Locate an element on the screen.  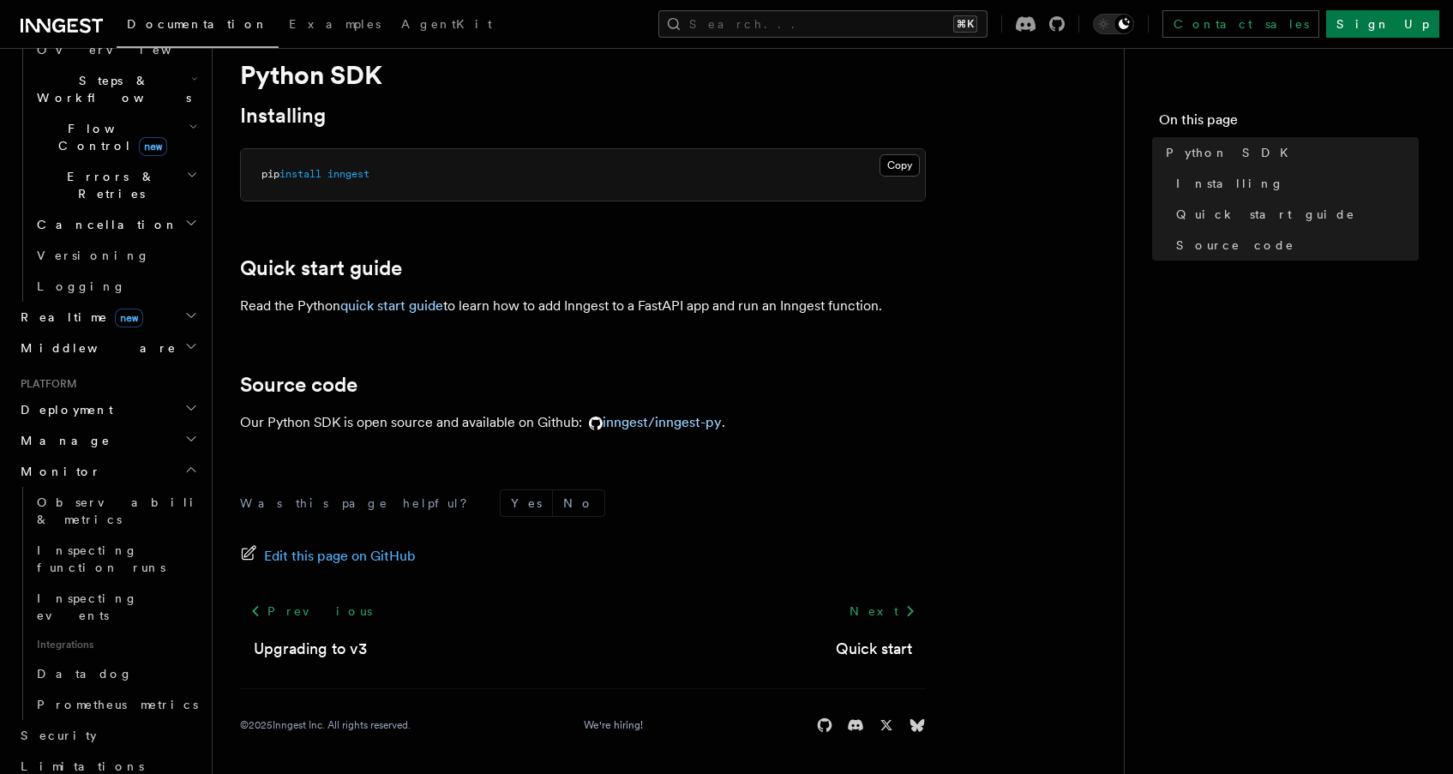
span: Platform is located at coordinates (45, 384).